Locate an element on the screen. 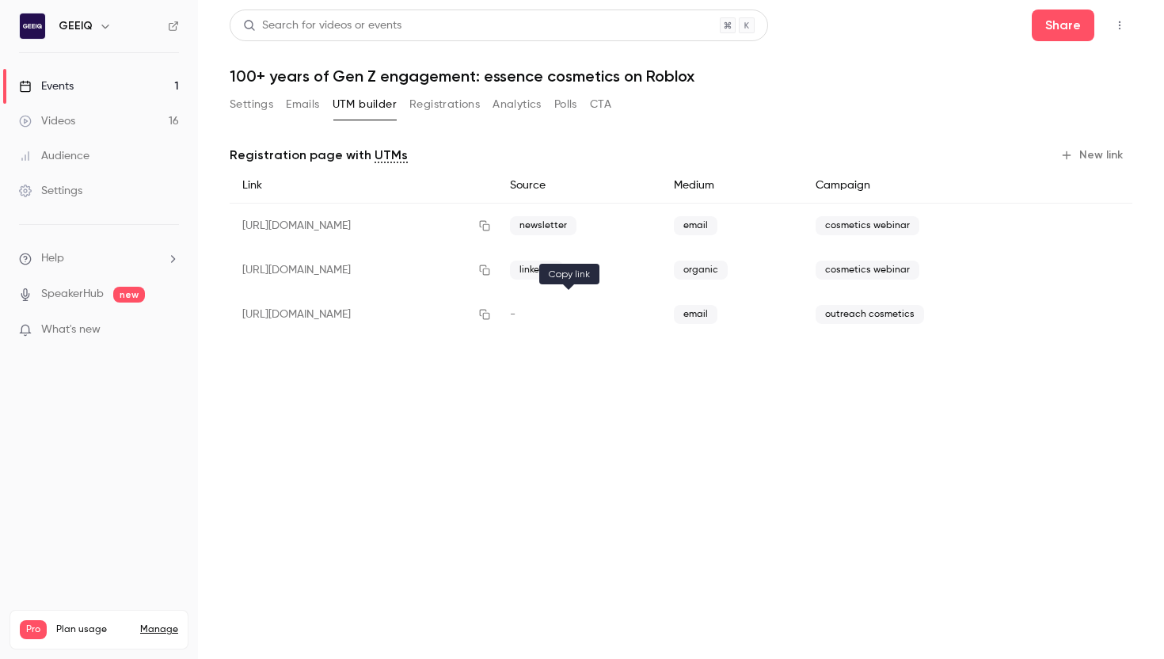 This screenshot has height=659, width=1164. div: Campaign is located at coordinates (923, 185).